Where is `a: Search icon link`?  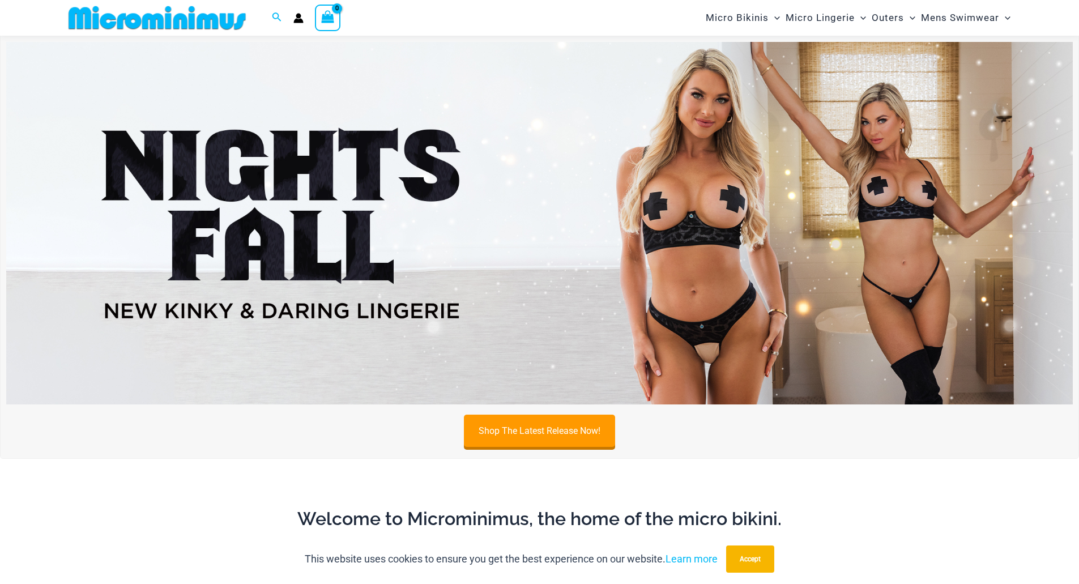
a: Search icon link is located at coordinates (277, 18).